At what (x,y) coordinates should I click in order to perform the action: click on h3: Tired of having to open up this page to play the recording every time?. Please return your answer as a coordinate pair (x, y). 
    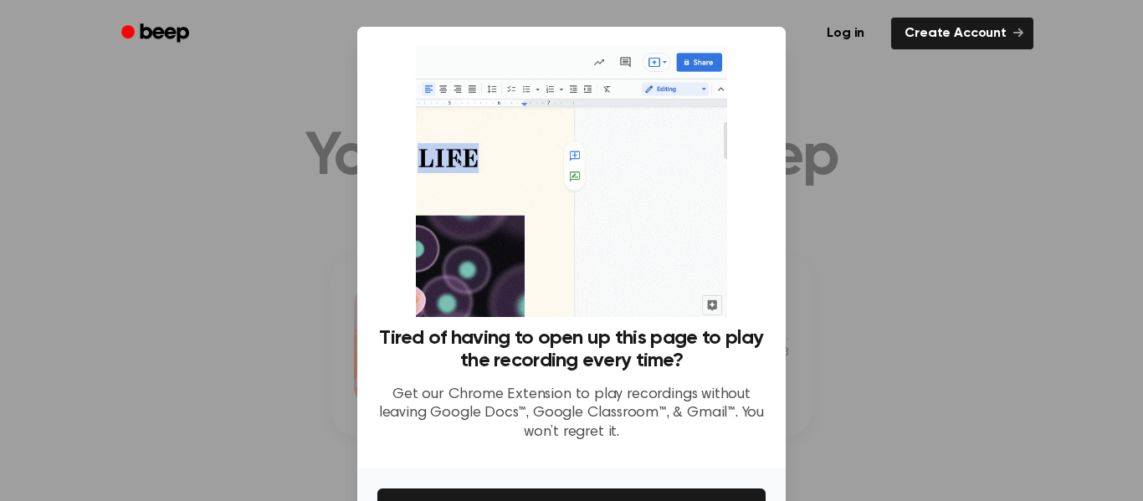
    Looking at the image, I should click on (571, 350).